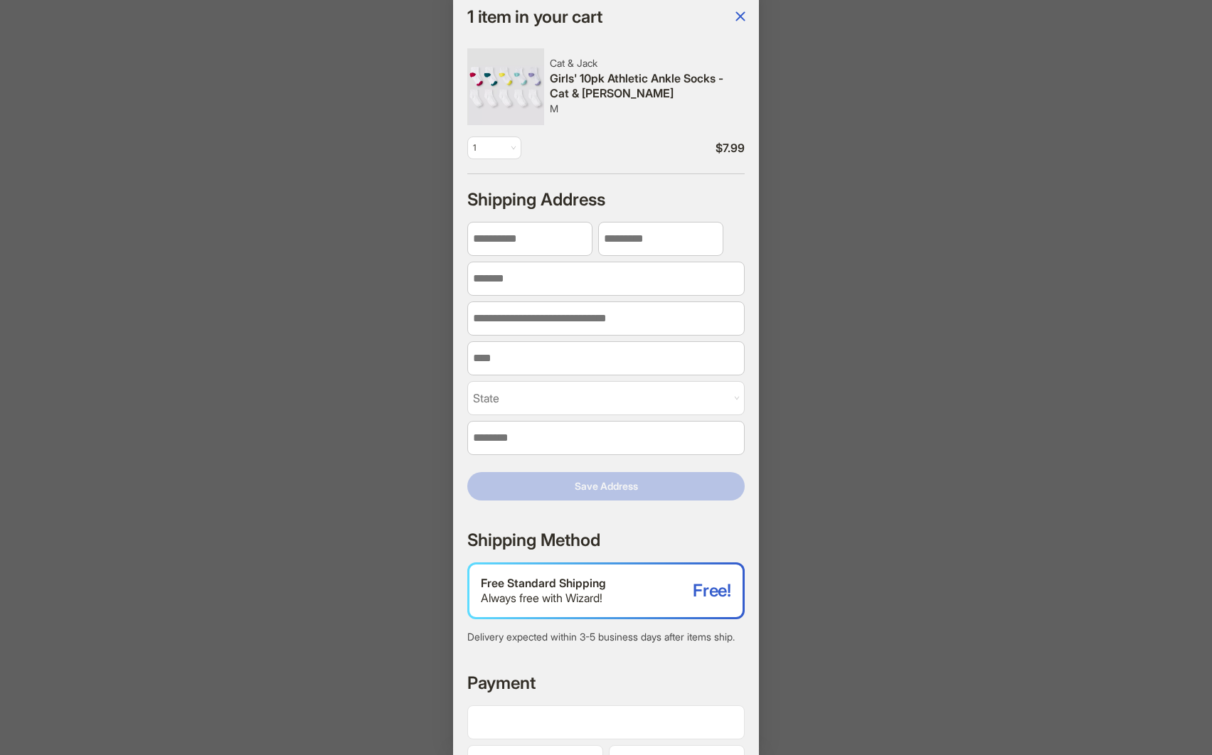  What do you see at coordinates (606, 637) in the screenshot?
I see `div: Delivery expected within 3-5 business days after items ship.` at bounding box center [606, 637].